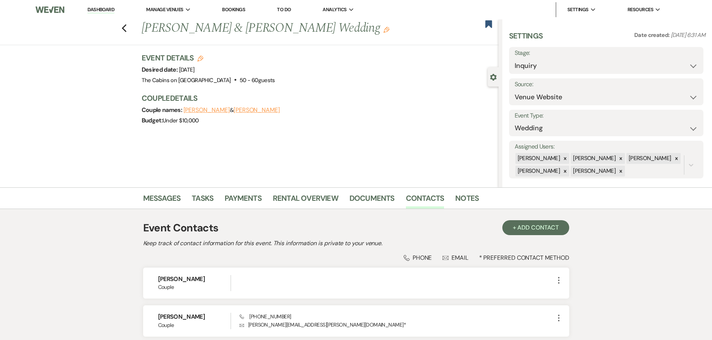 The image size is (712, 340). What do you see at coordinates (372, 201) in the screenshot?
I see `a: Documents` at bounding box center [372, 201].